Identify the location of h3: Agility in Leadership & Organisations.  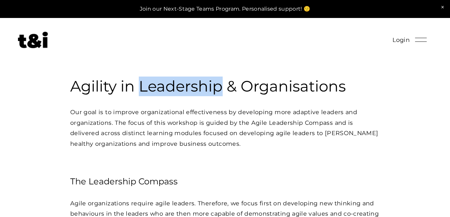
(225, 86).